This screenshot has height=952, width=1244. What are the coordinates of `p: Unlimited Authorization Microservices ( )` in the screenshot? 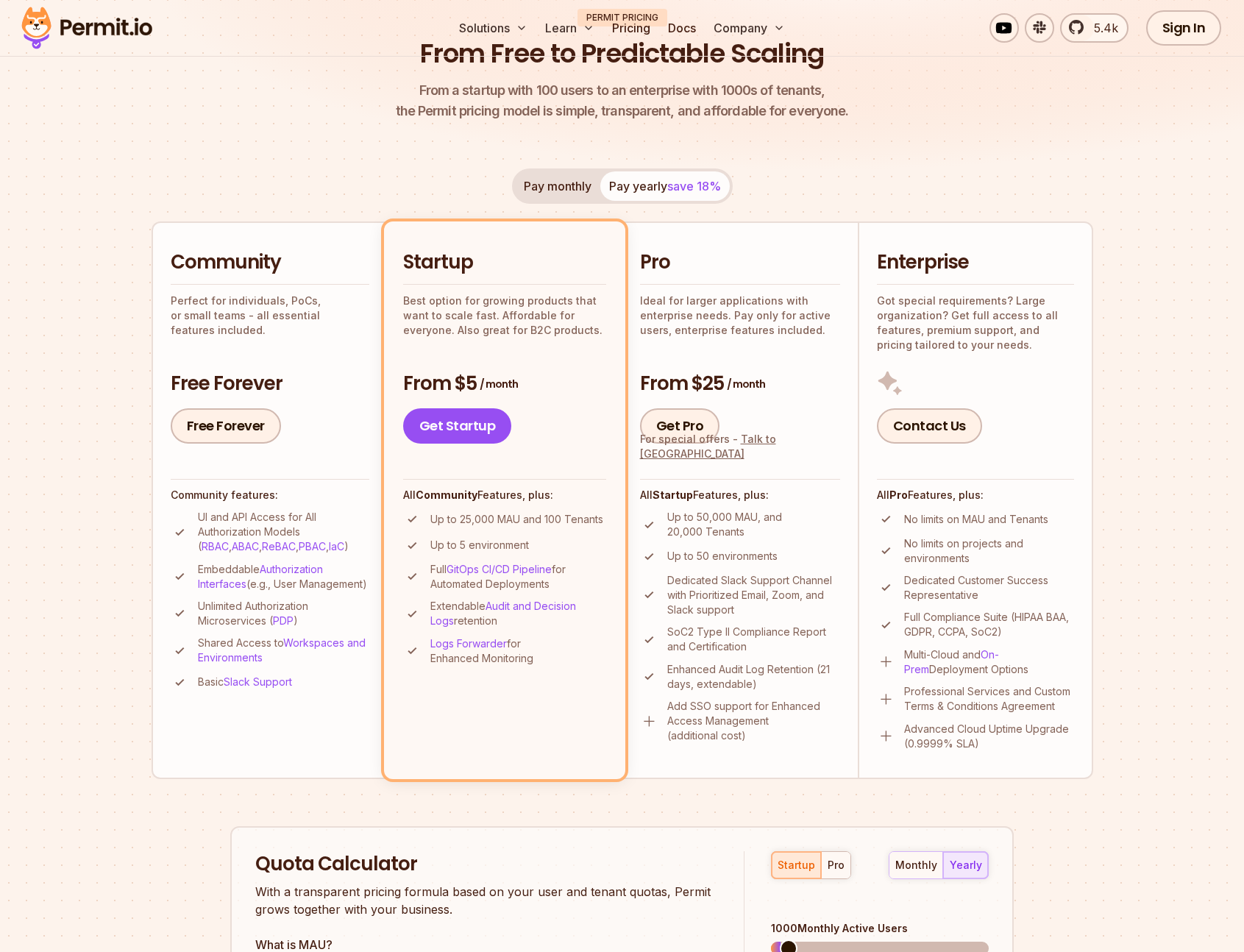 It's located at (283, 614).